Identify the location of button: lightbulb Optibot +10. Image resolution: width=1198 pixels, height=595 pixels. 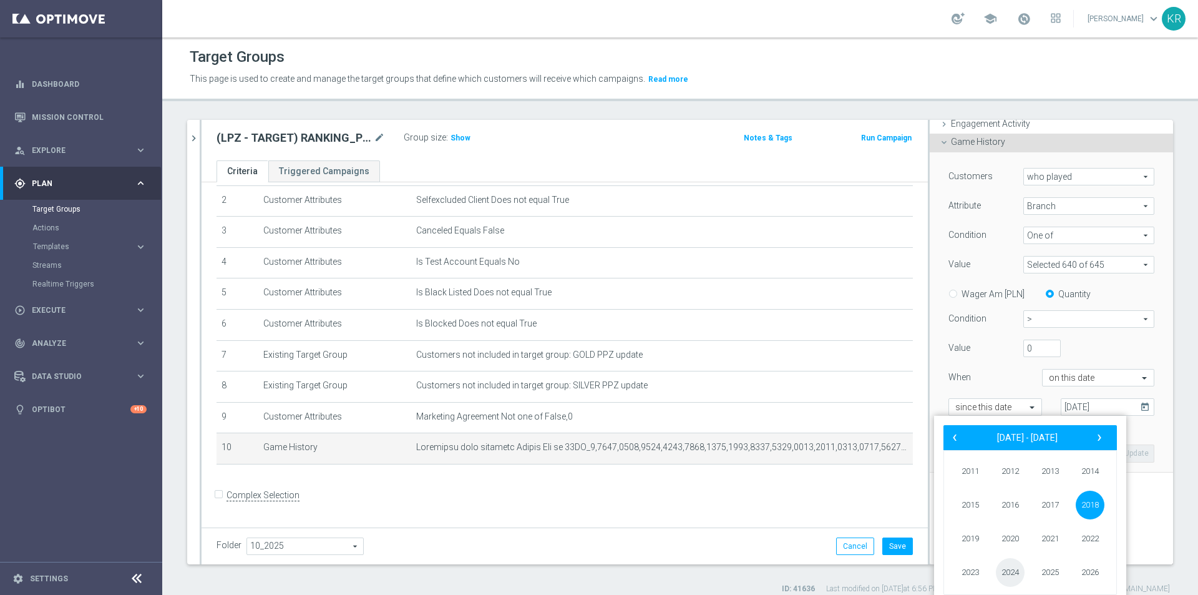
(80, 409).